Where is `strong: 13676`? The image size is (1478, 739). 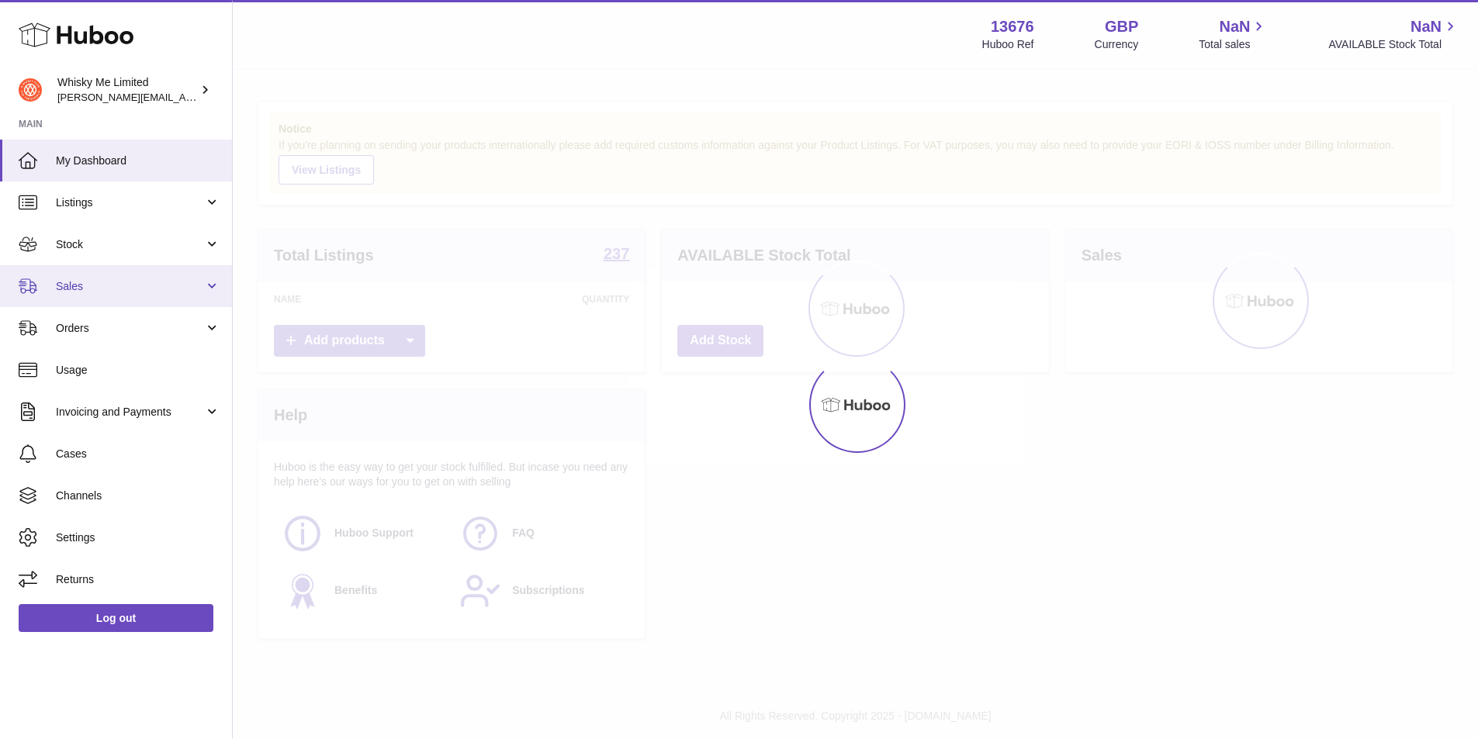 strong: 13676 is located at coordinates (1012, 26).